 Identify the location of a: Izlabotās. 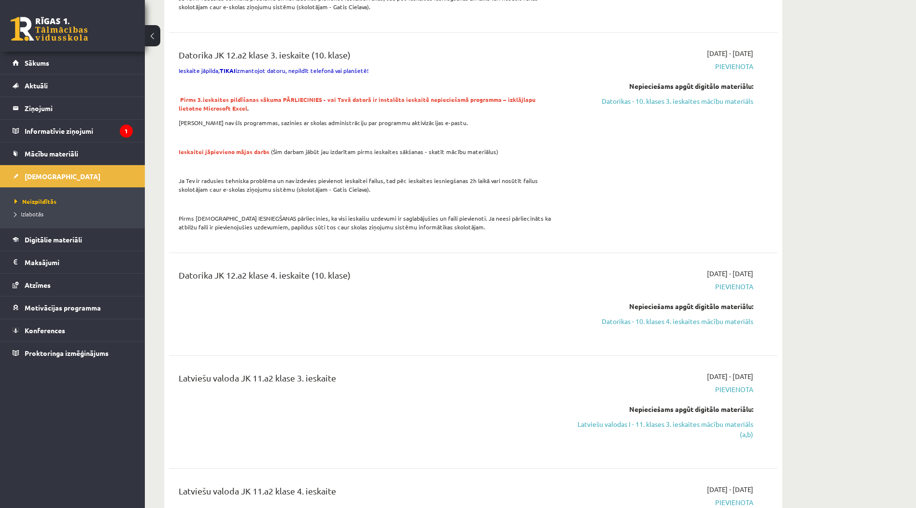
(75, 214).